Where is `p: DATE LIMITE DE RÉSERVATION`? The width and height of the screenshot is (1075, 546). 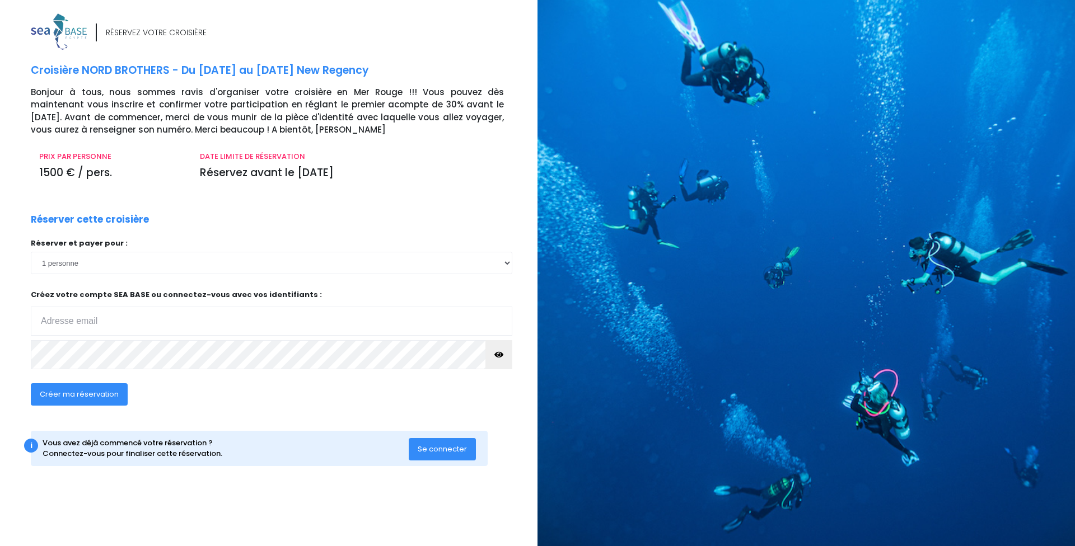
p: DATE LIMITE DE RÉSERVATION is located at coordinates (352, 157).